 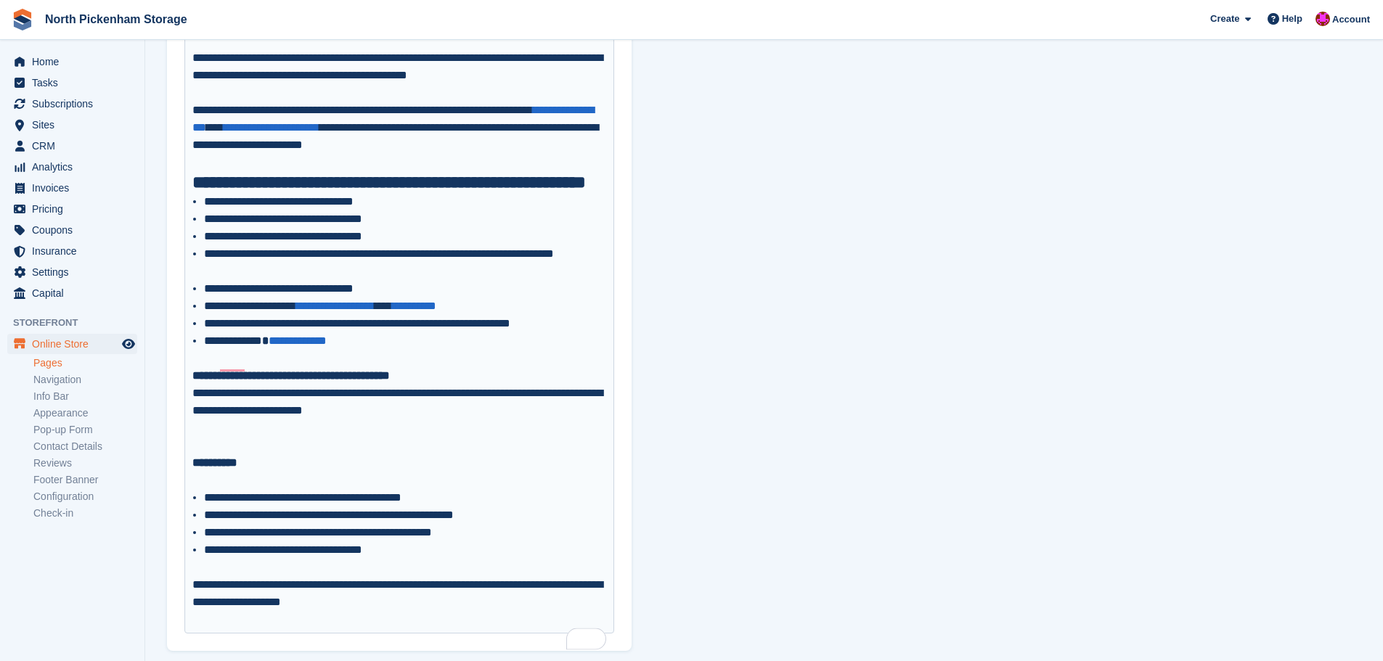 I want to click on span: Online Store, so click(x=75, y=344).